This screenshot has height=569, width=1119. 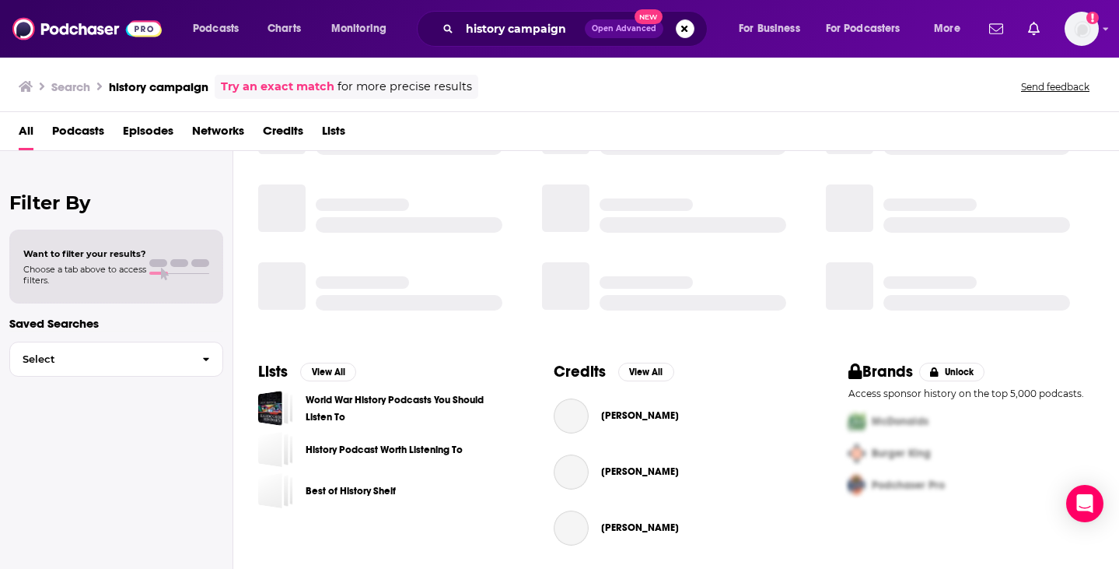 What do you see at coordinates (100, 359) in the screenshot?
I see `span: Select` at bounding box center [100, 359].